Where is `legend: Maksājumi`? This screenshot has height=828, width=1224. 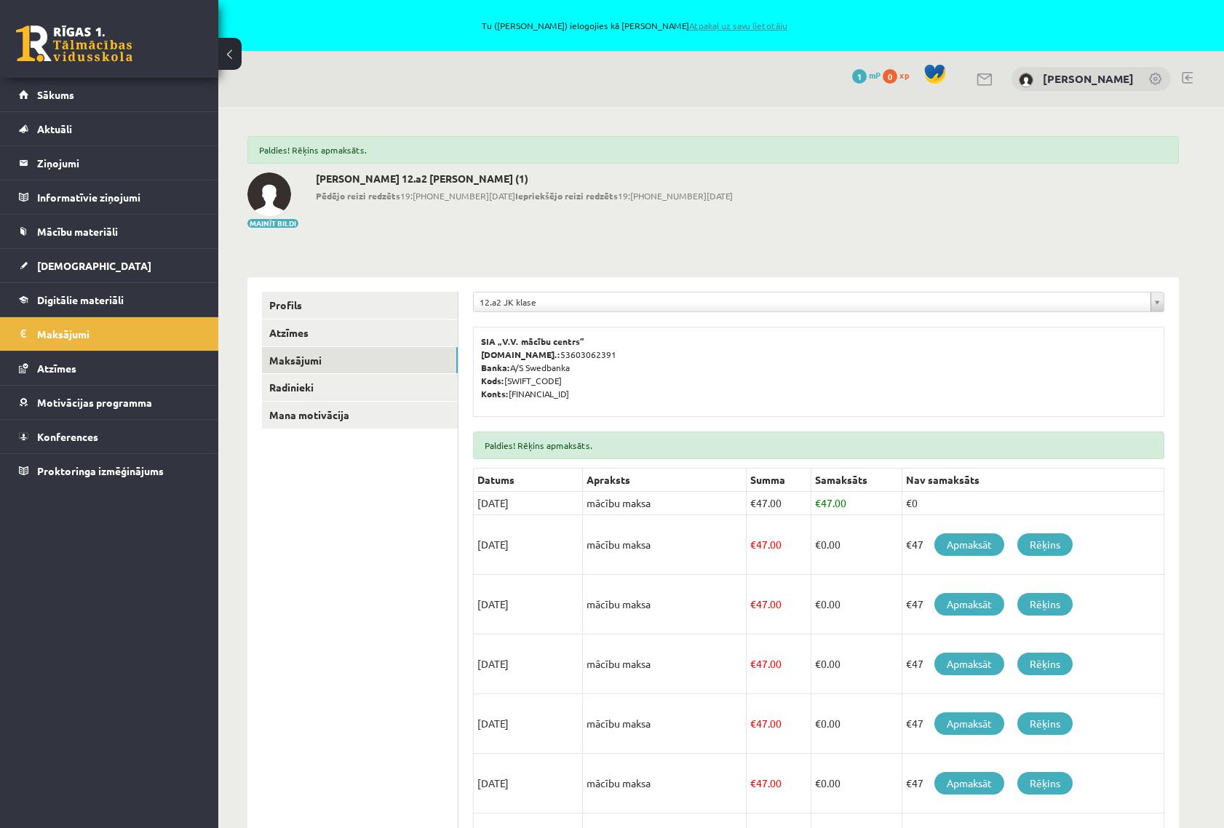 legend: Maksājumi is located at coordinates (119, 334).